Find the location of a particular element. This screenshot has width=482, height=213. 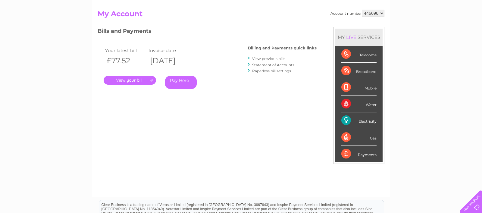

a: Pay Here is located at coordinates (181, 82).